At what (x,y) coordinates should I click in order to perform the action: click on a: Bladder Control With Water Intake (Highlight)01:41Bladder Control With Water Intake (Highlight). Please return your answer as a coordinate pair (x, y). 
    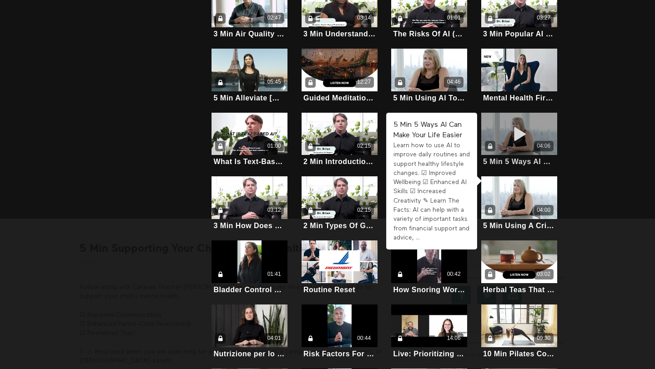
    Looking at the image, I should click on (249, 268).